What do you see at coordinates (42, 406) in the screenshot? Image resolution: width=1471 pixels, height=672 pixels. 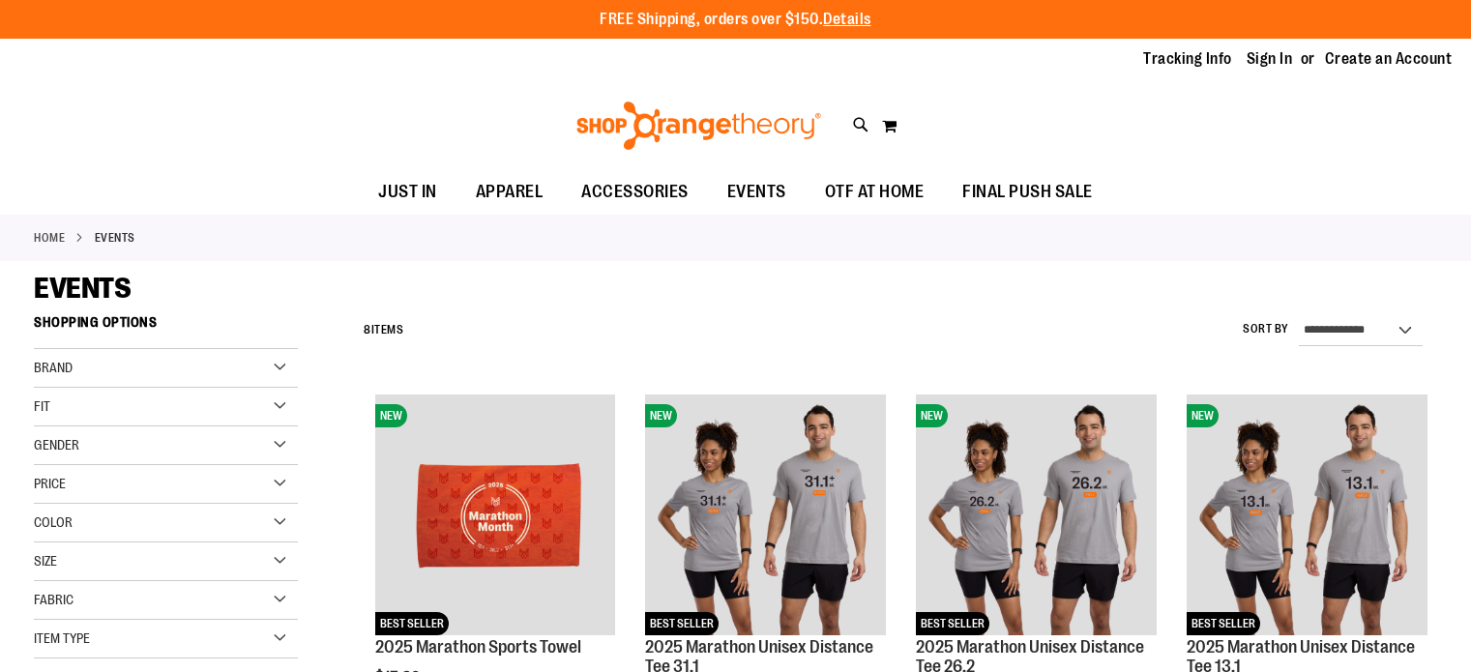 I see `span: Fit` at bounding box center [42, 406].